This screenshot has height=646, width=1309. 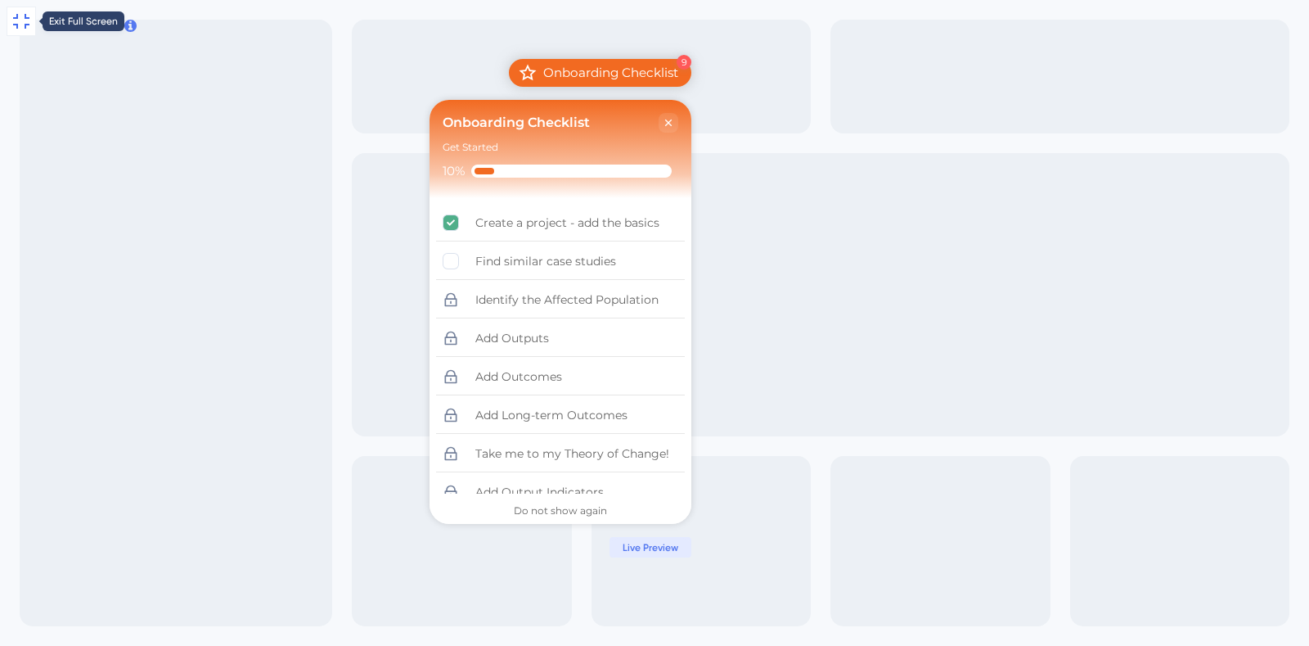 What do you see at coordinates (539, 492) in the screenshot?
I see `div: Add Output Indicators` at bounding box center [539, 492].